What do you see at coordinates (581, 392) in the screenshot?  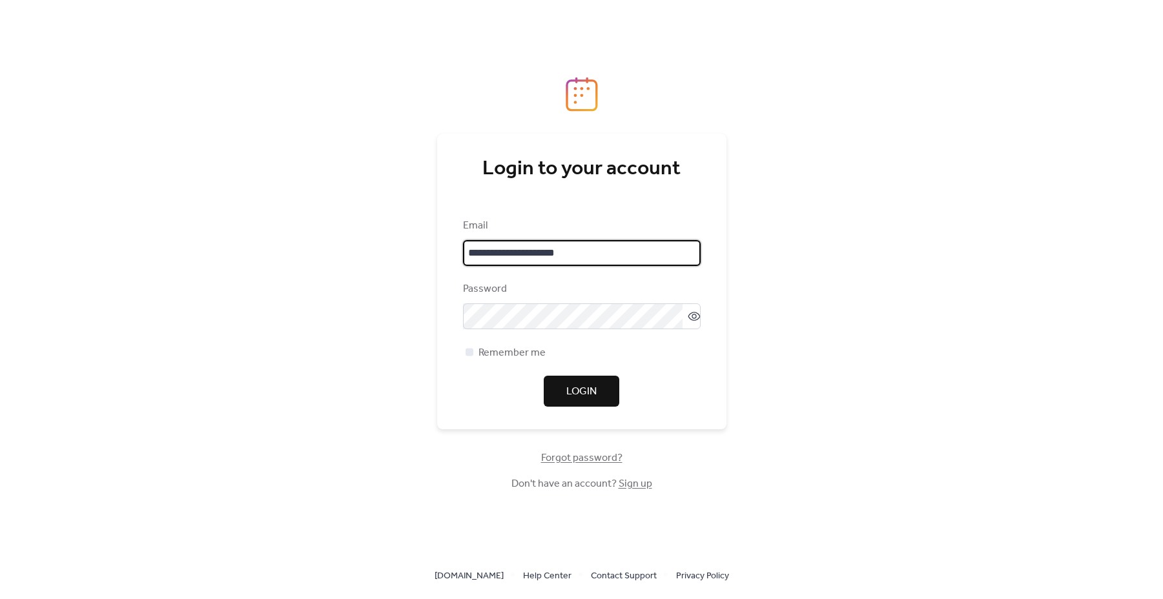 I see `span: Login` at bounding box center [581, 392].